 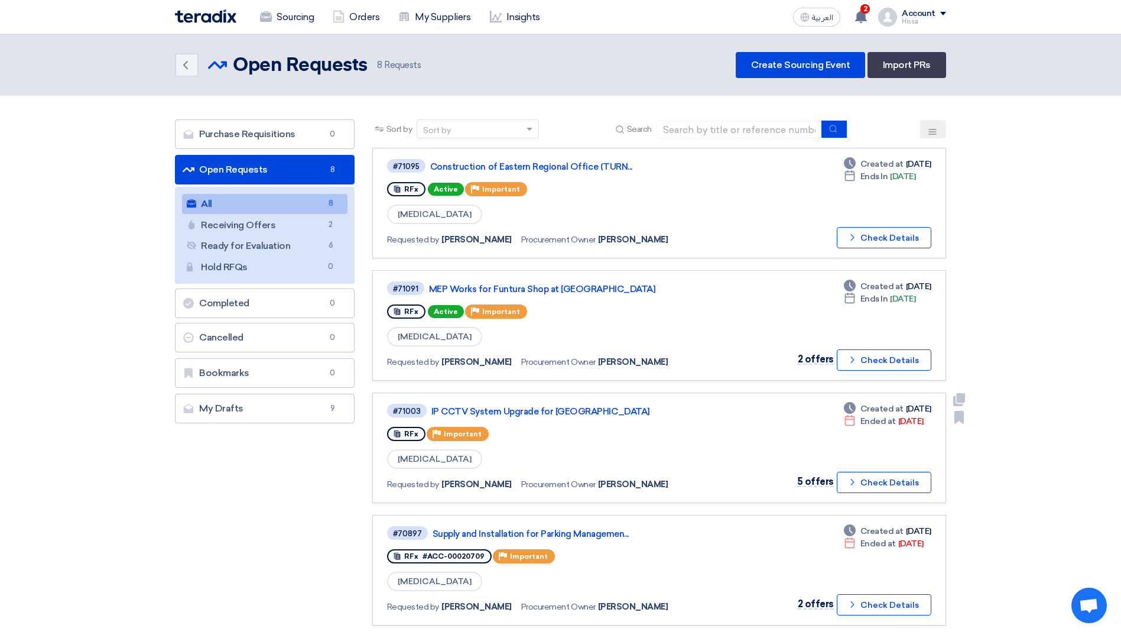 What do you see at coordinates (800, 65) in the screenshot?
I see `a: Create Sourcing Event` at bounding box center [800, 65].